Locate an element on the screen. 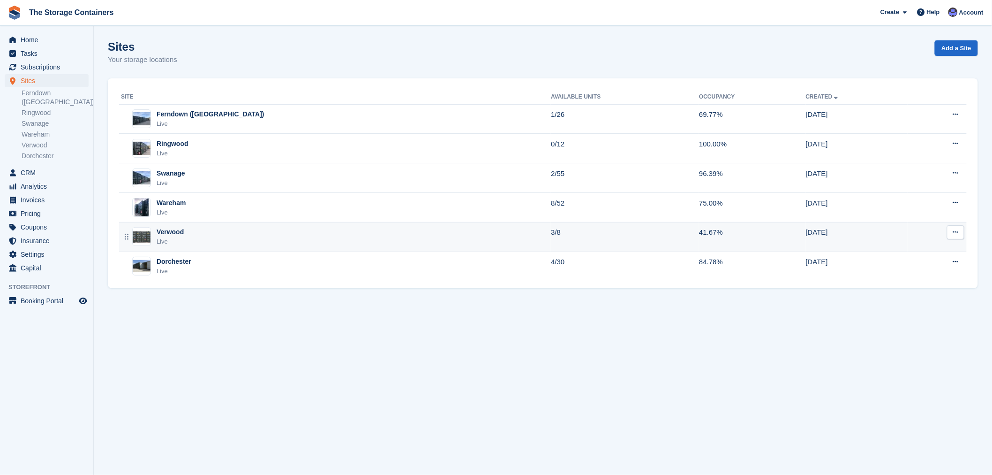 The width and height of the screenshot is (992, 475). div: Verwood is located at coordinates (170, 232).